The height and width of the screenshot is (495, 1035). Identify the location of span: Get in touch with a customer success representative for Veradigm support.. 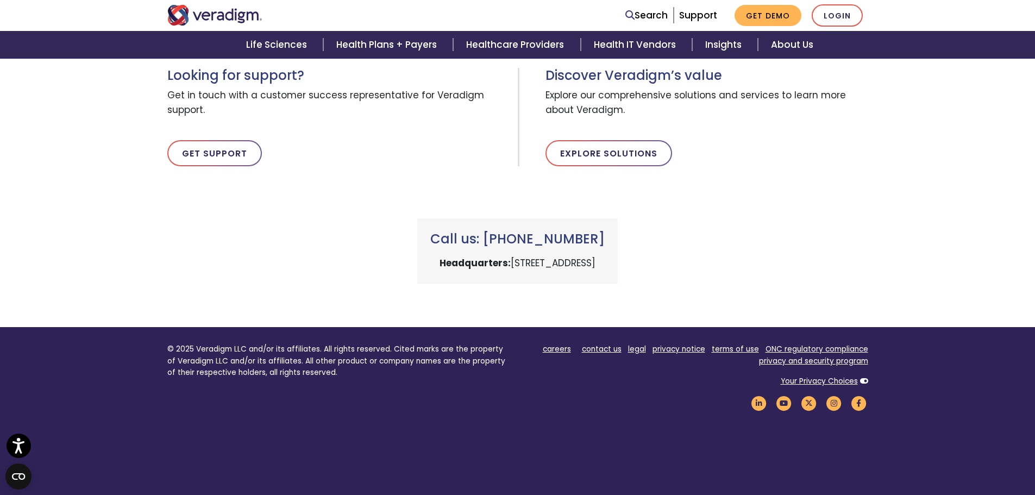
(338, 103).